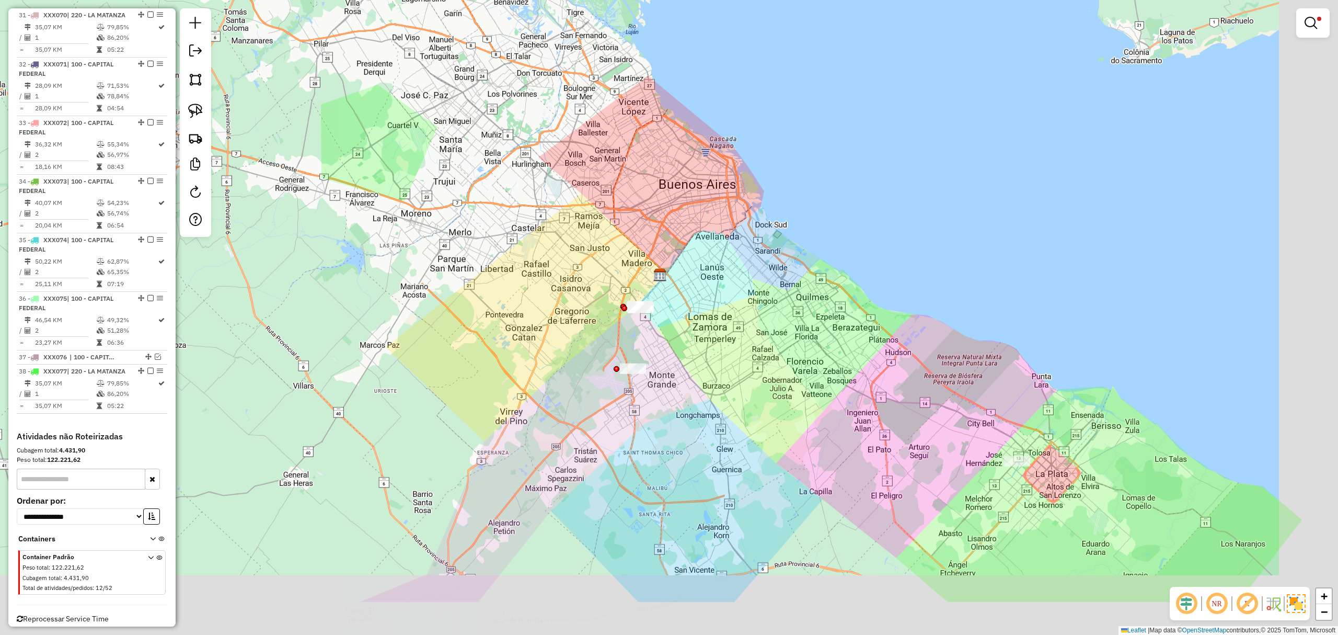  What do you see at coordinates (55, 357) in the screenshot?
I see `span: XXX076` at bounding box center [55, 357].